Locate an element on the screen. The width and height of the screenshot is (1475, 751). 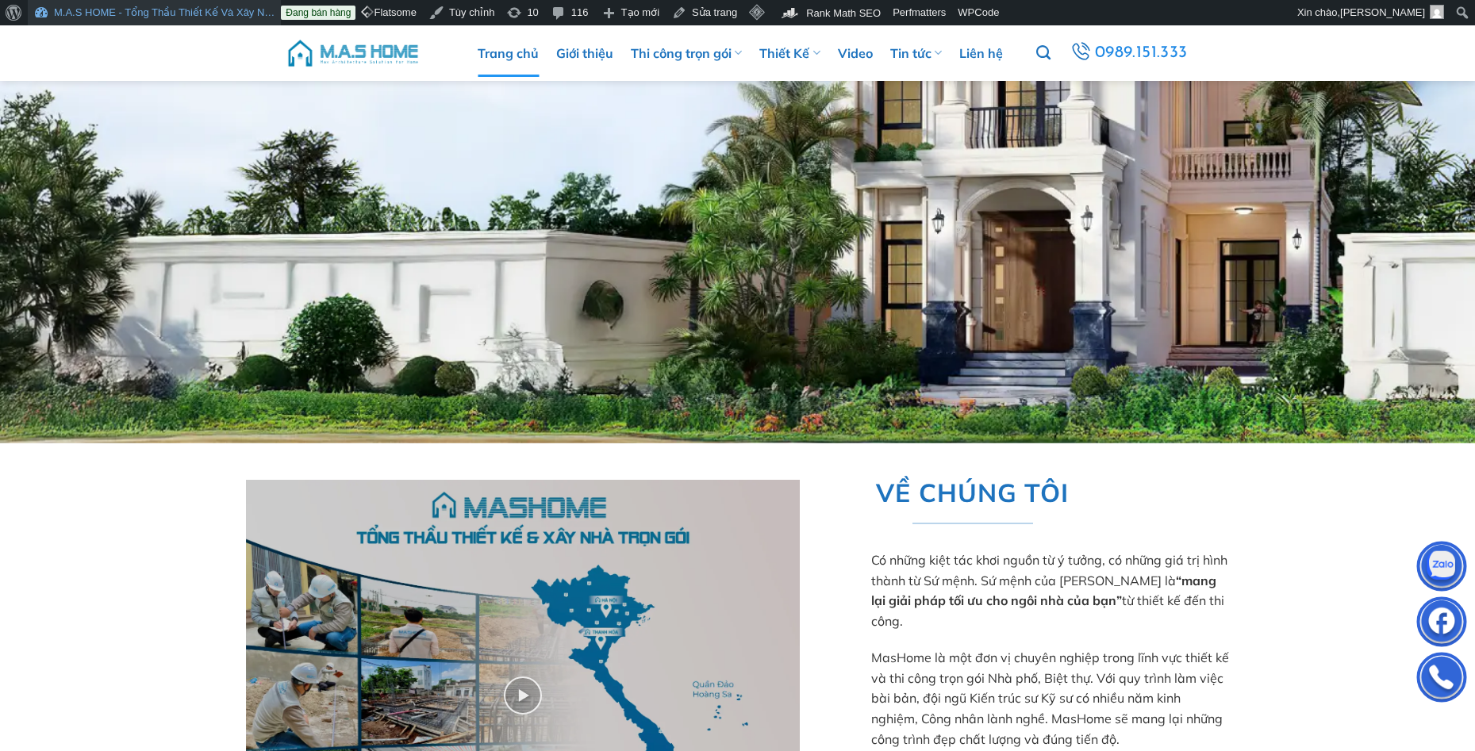
a: Trang chủ is located at coordinates (508, 53).